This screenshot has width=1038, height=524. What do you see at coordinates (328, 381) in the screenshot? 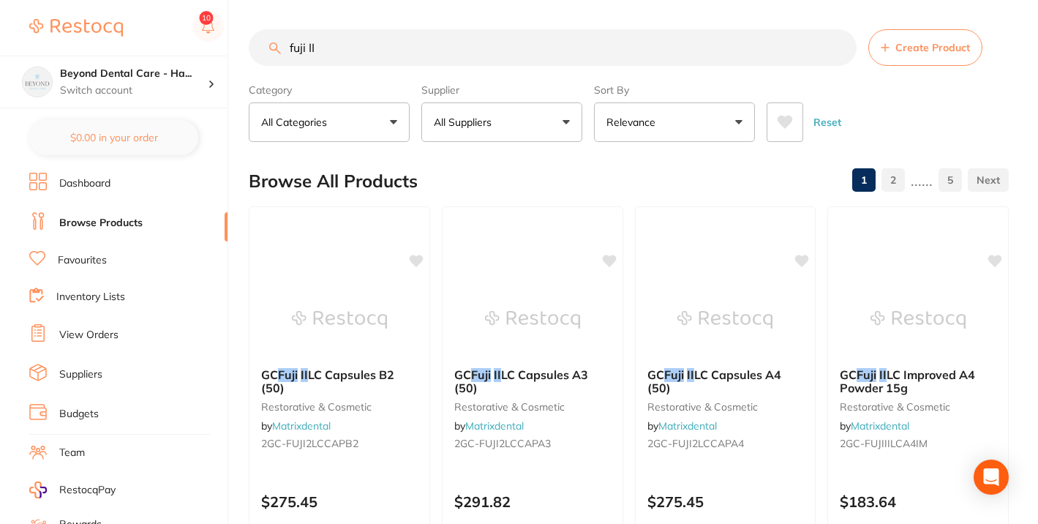
I see `span: LC Capsules B2 (50)` at bounding box center [328, 381].